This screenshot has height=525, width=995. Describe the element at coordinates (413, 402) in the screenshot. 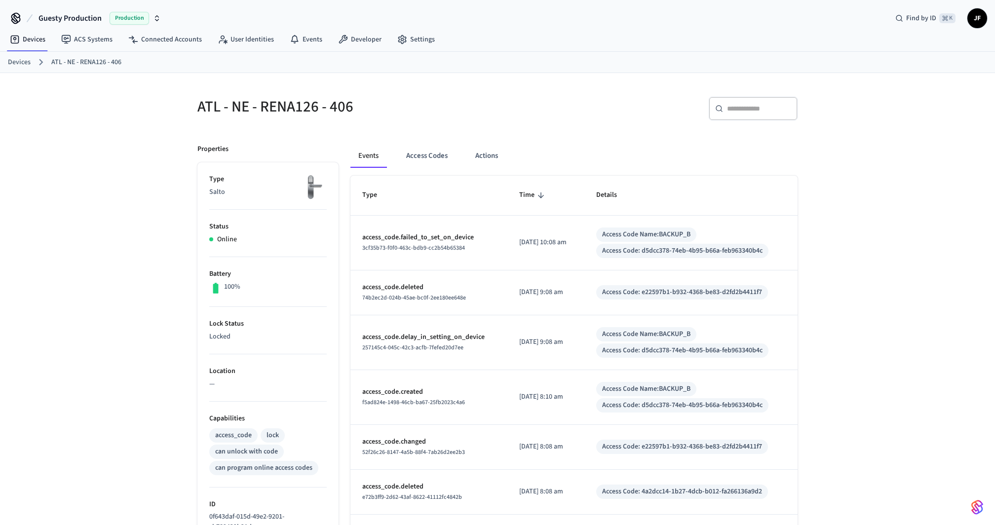

I see `span: f5ad824e-1498-46cb-ba67-25fb2023c4a6` at that location.